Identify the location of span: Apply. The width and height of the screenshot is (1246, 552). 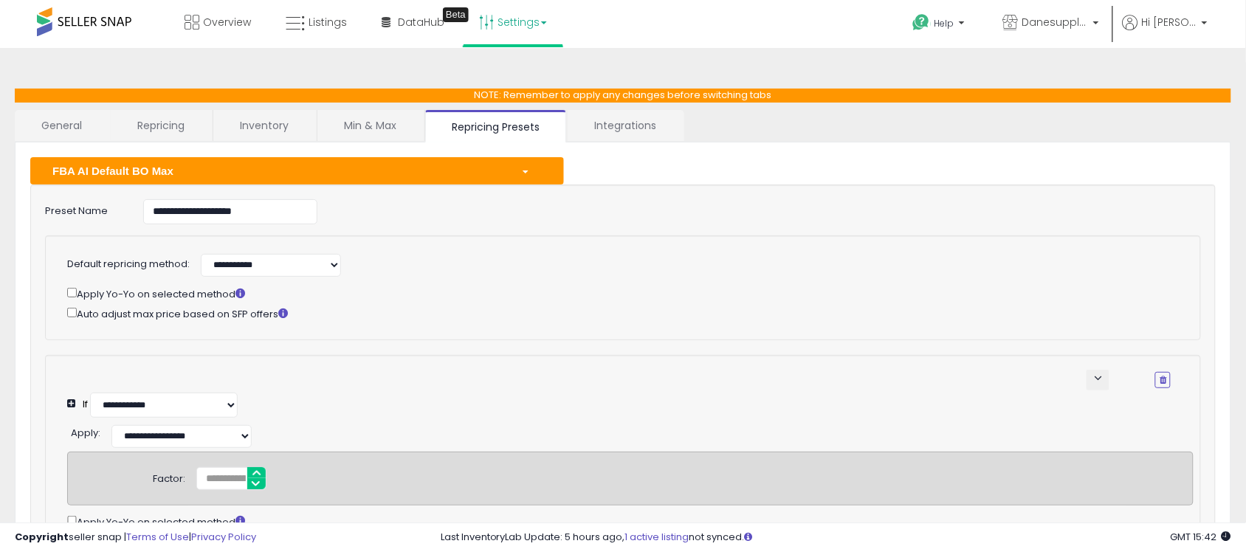
(84, 433).